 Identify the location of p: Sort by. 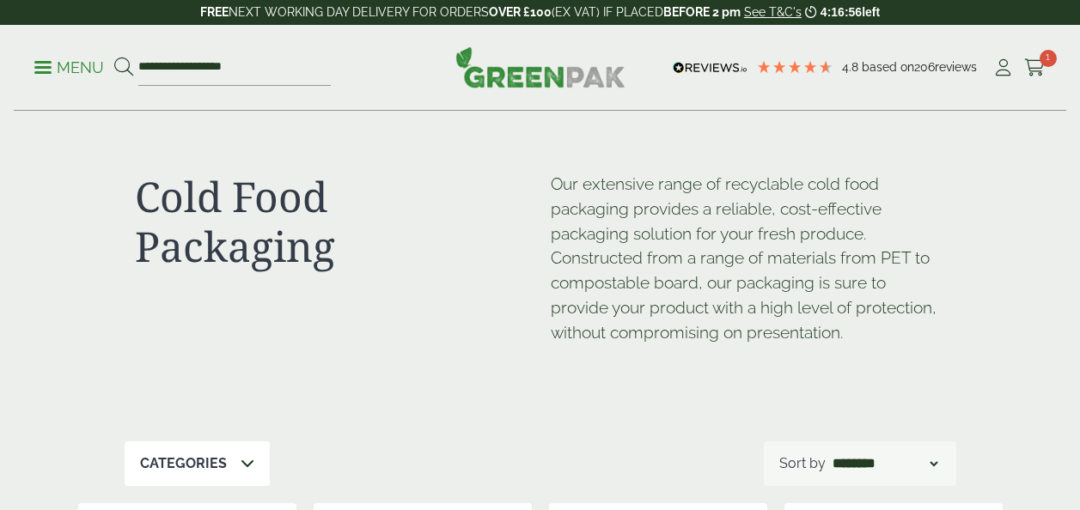
(802, 464).